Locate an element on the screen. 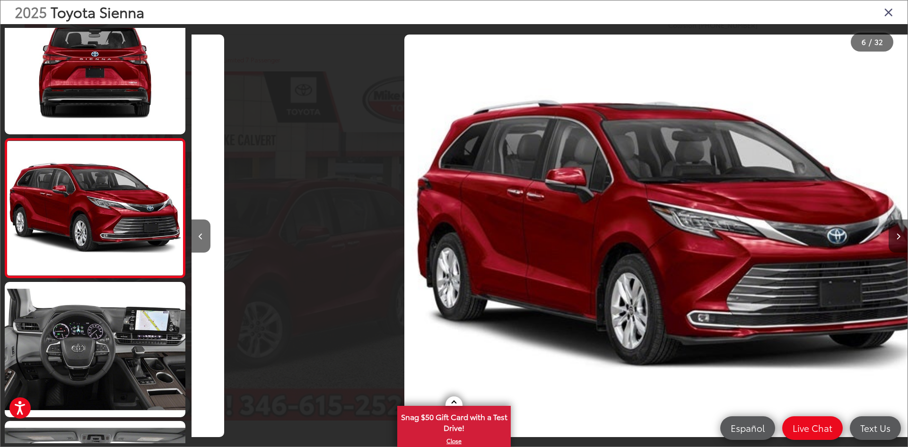  a: Español is located at coordinates (748, 428).